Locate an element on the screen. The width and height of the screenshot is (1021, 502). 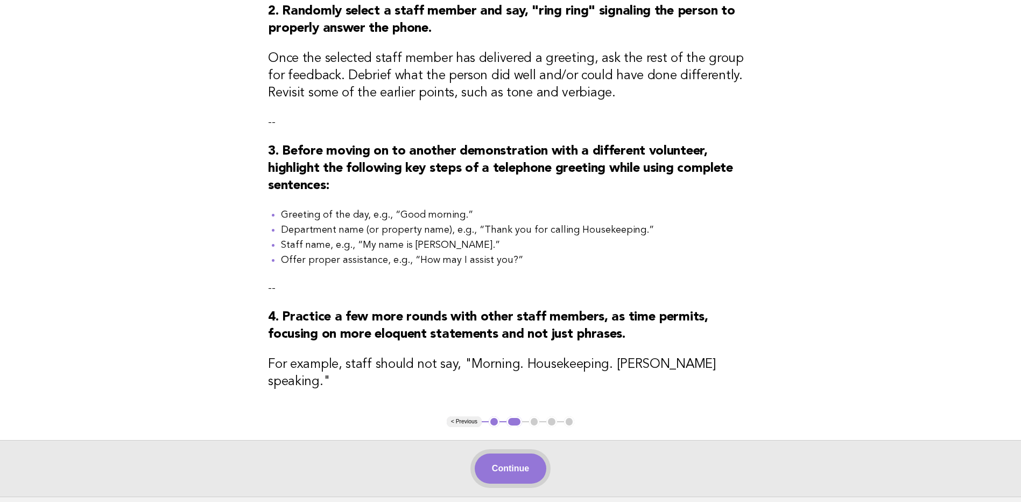
li: Department name (or property name), e.g., “Thank you for calling Housekeeping.” is located at coordinates (517, 230).